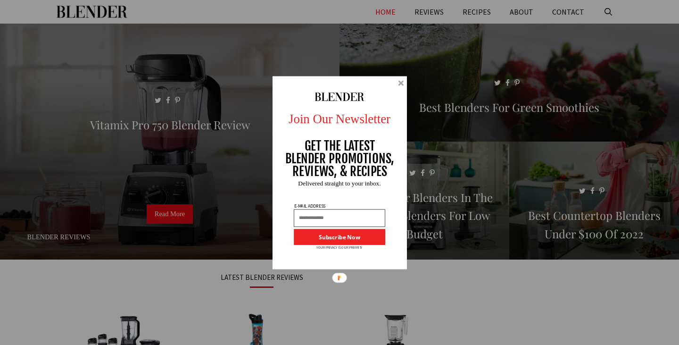 The width and height of the screenshot is (679, 345). What do you see at coordinates (339, 158) in the screenshot?
I see `p: GET THE LATEST BLENDER PROMOTIONS, REVIEWS, & RECIPES` at bounding box center [339, 158].